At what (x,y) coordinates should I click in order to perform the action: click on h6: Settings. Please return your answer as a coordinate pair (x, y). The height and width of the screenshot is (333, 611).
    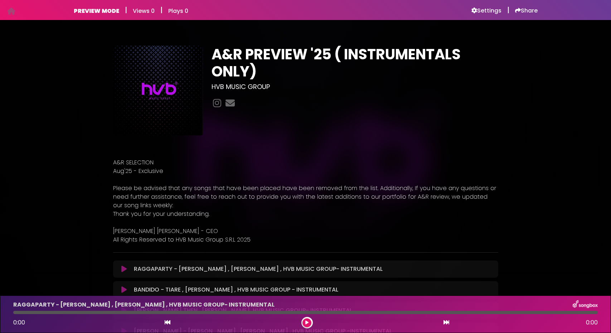
    Looking at the image, I should click on (486, 11).